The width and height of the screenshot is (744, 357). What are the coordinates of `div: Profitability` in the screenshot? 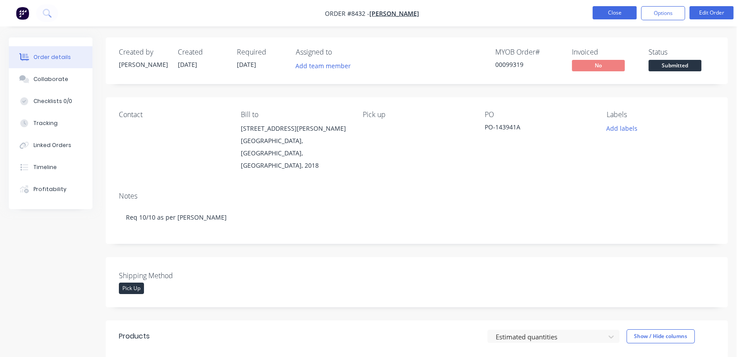 It's located at (50, 189).